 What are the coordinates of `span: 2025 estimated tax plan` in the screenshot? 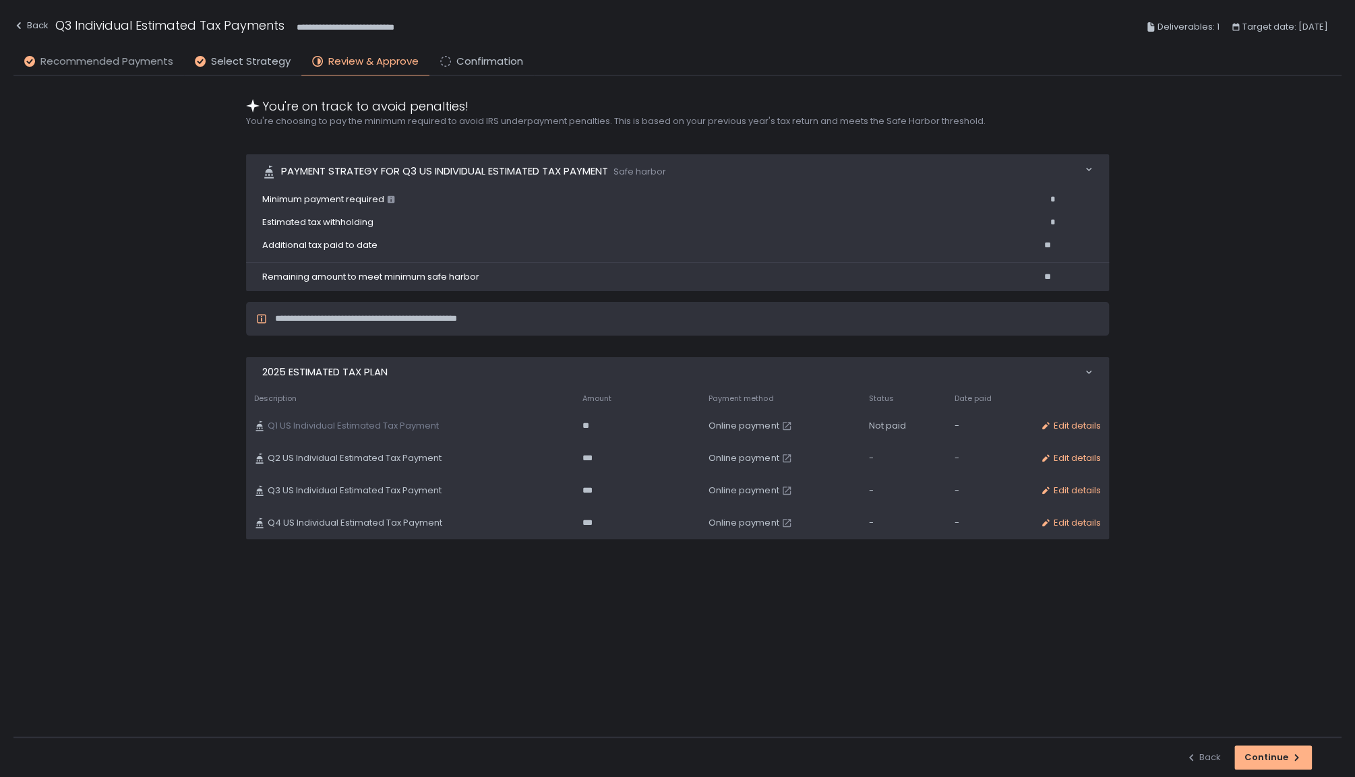 It's located at (325, 372).